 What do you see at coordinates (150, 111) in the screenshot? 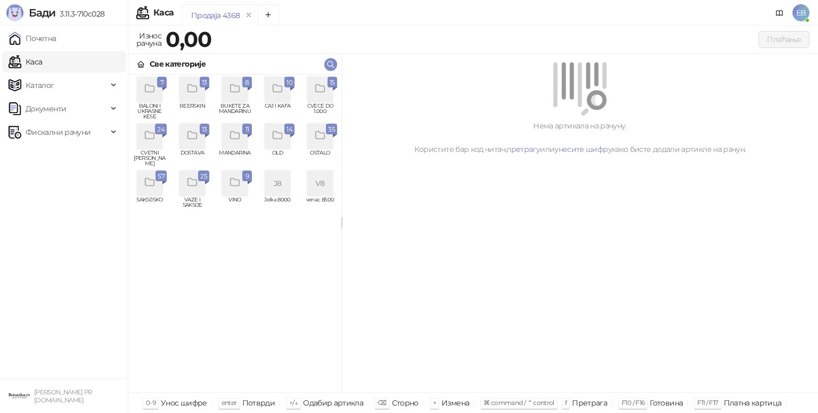
I see `span: BALONI I UKRASNE KESE` at bounding box center [150, 111].